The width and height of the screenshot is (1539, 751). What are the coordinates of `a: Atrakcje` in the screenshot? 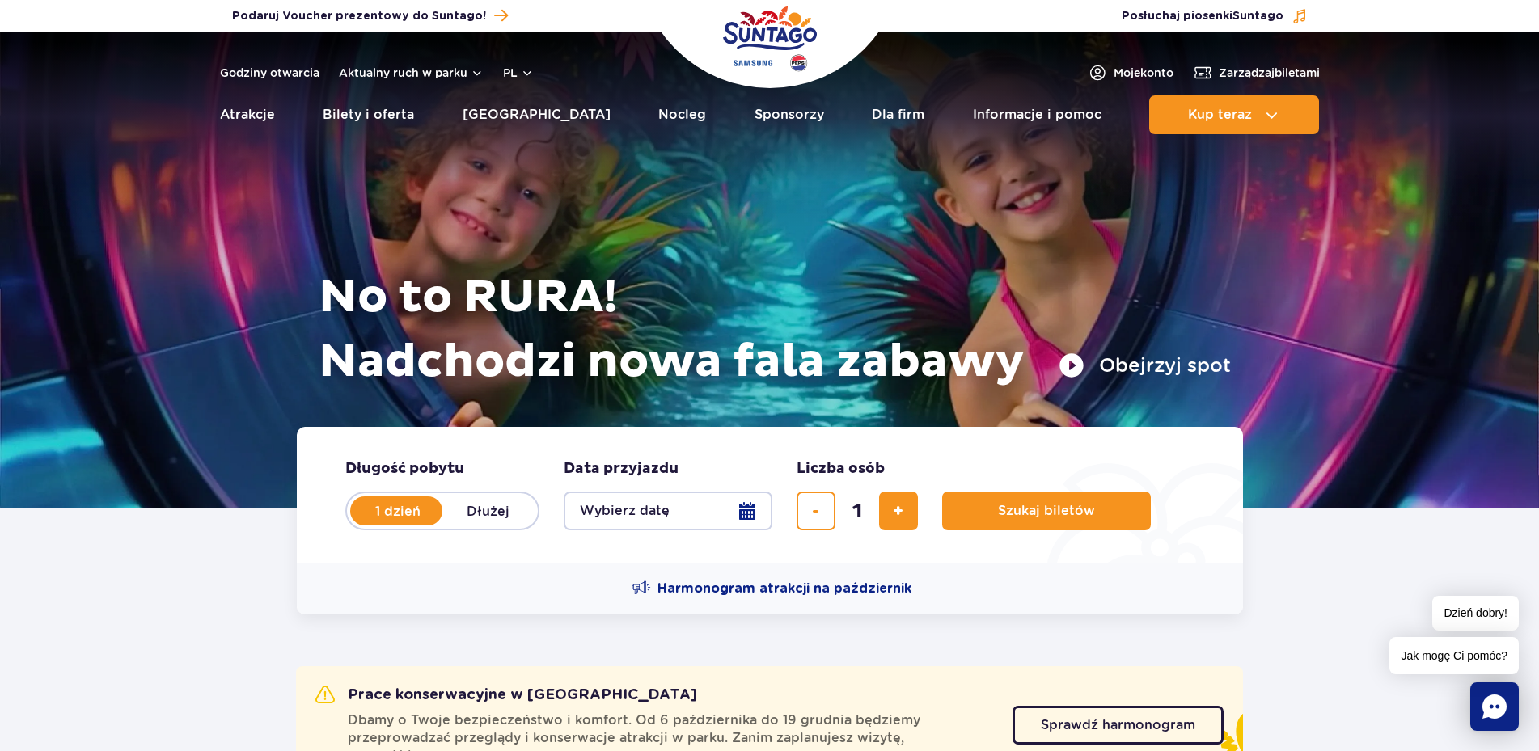 It's located at (248, 115).